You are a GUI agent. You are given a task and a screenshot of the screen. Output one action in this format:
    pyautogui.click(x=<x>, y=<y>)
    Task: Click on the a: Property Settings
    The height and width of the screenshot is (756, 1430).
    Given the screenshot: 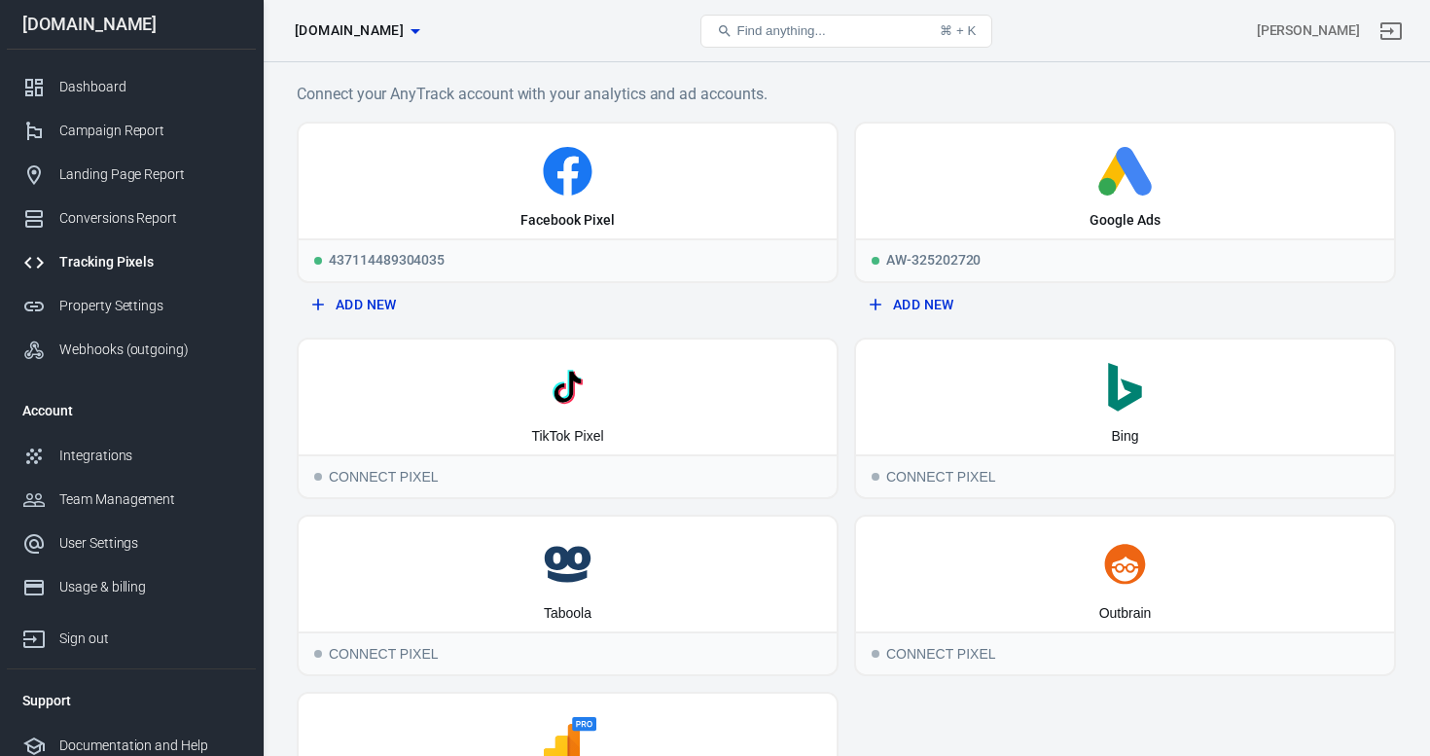 What is the action you would take?
    pyautogui.click(x=131, y=305)
    